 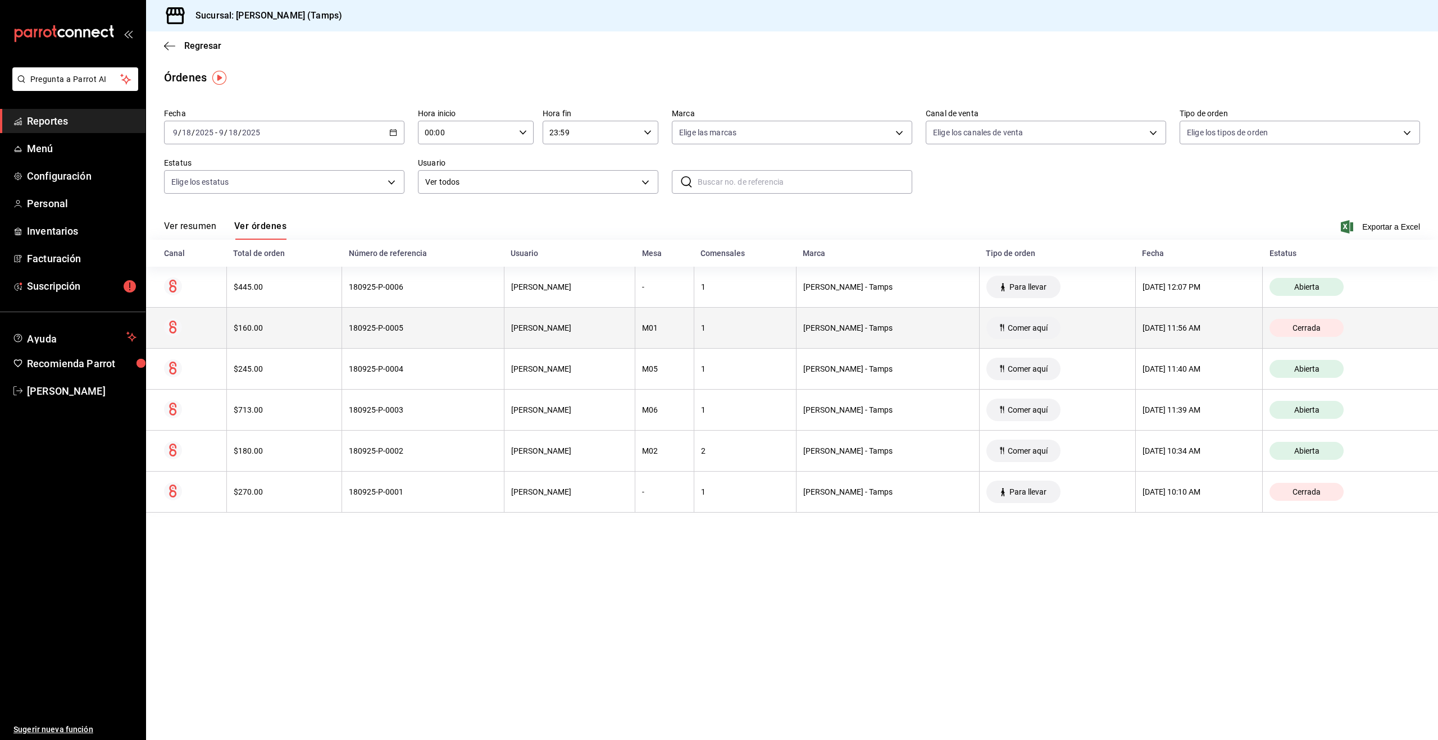 I want to click on div: $445.00, so click(x=284, y=287).